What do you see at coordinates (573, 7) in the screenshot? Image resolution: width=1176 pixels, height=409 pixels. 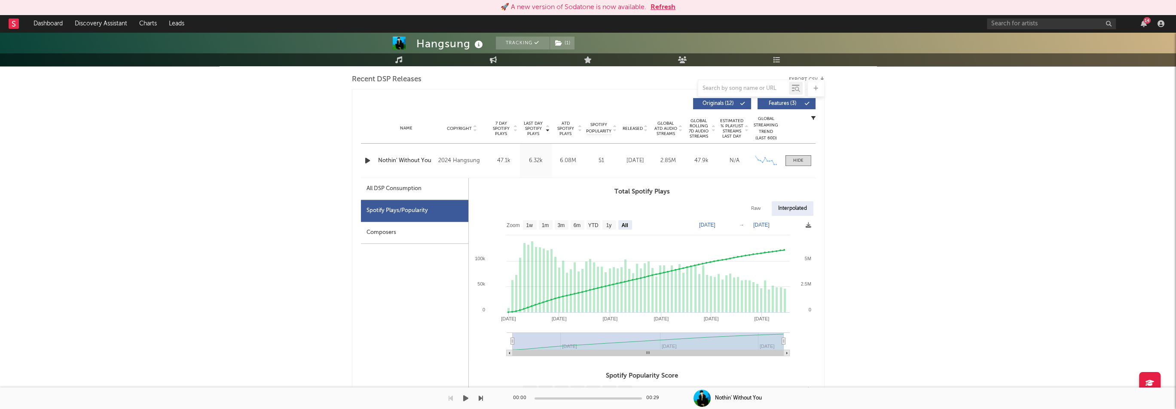 I see `div: 🚀 A new version of Sodatone is now available.` at bounding box center [573, 7].